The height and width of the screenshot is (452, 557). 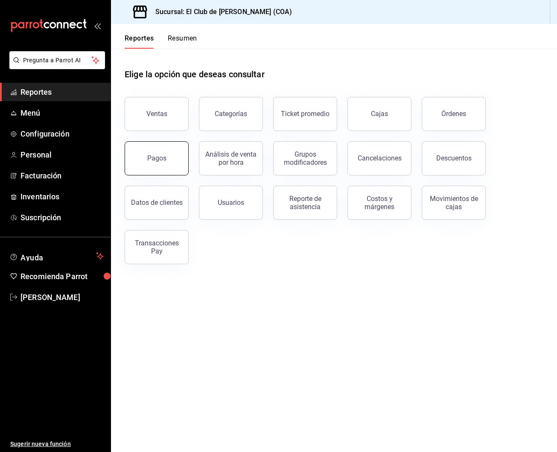 I want to click on span: Personal, so click(x=62, y=155).